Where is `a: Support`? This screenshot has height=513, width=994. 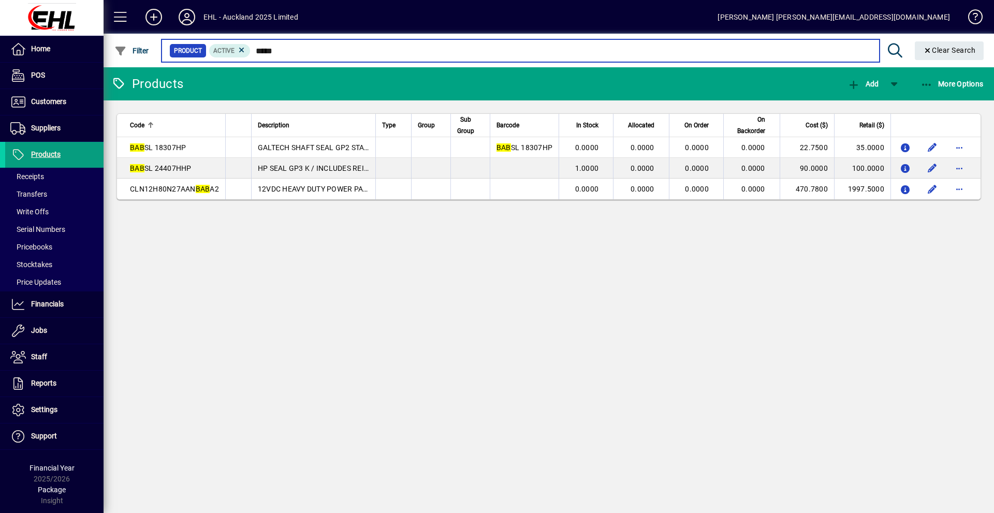 a: Support is located at coordinates (54, 437).